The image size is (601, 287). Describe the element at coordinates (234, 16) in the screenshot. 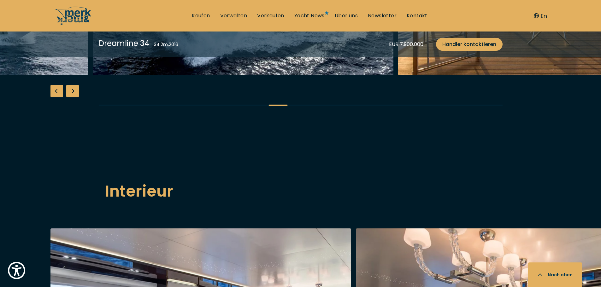

I see `a: Verwalten` at that location.